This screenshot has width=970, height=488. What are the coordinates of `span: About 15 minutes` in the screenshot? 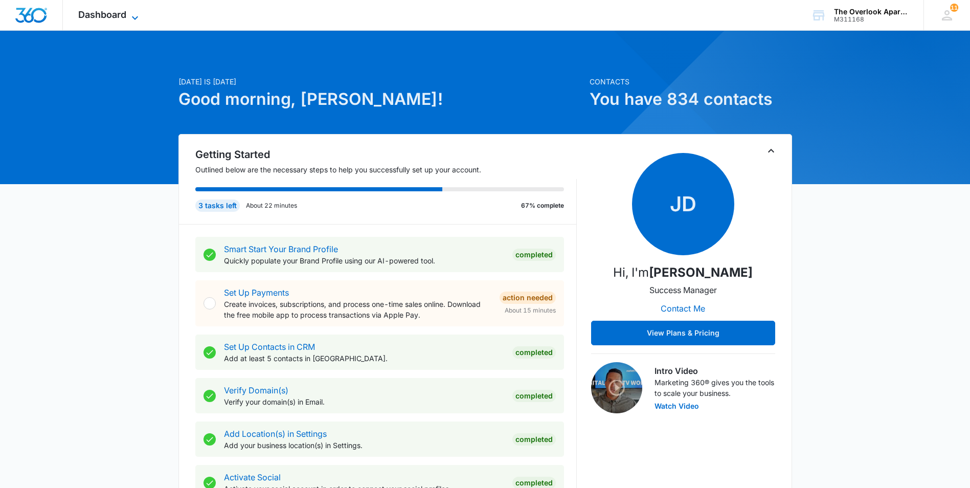 It's located at (530, 310).